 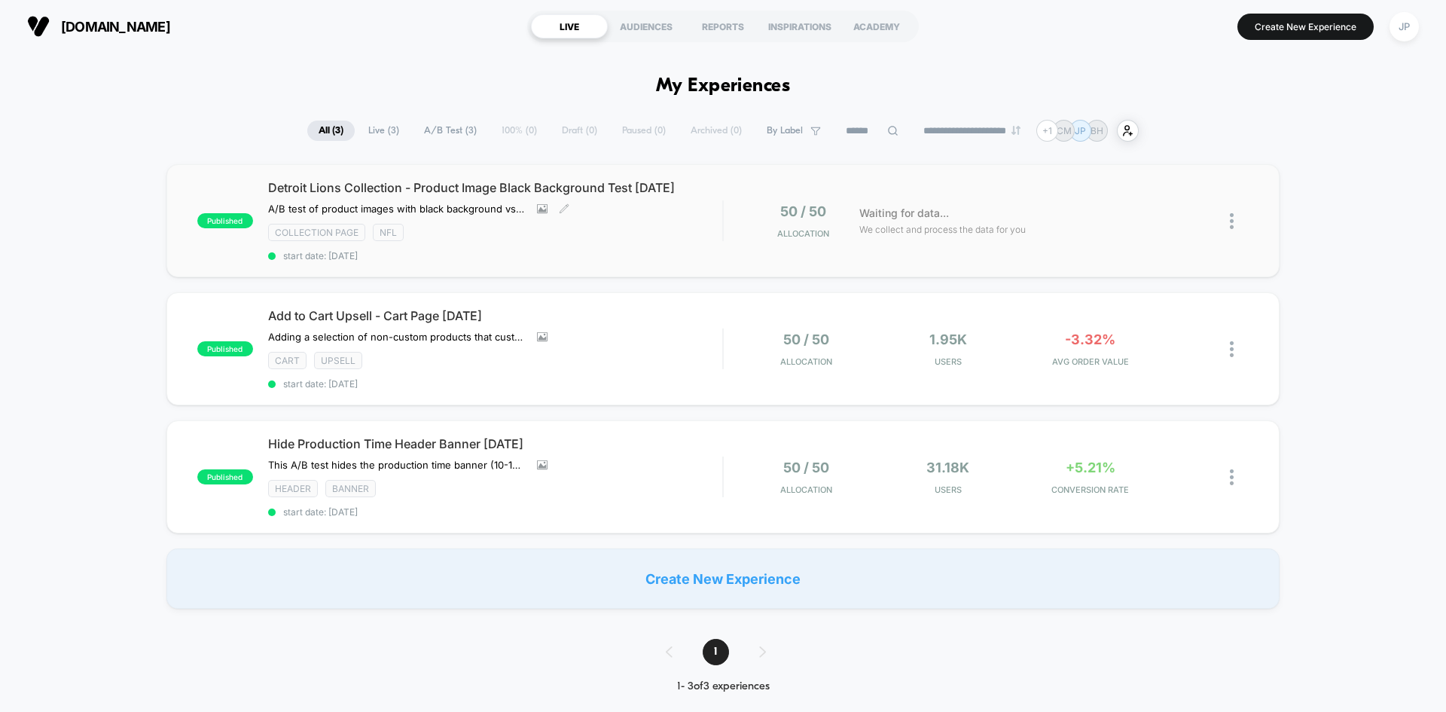 What do you see at coordinates (1404, 26) in the screenshot?
I see `div: JP` at bounding box center [1404, 26].